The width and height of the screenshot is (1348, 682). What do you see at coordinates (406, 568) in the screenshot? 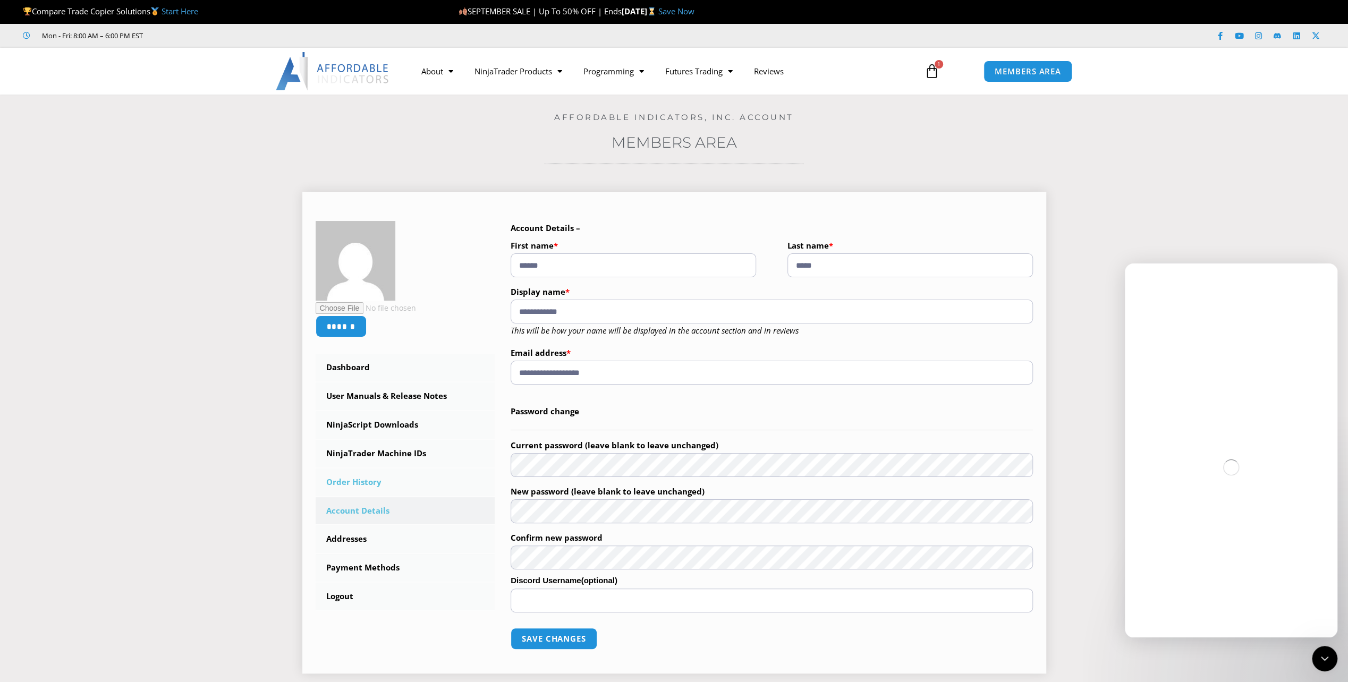
I see `a: Payment Methods` at bounding box center [406, 568].